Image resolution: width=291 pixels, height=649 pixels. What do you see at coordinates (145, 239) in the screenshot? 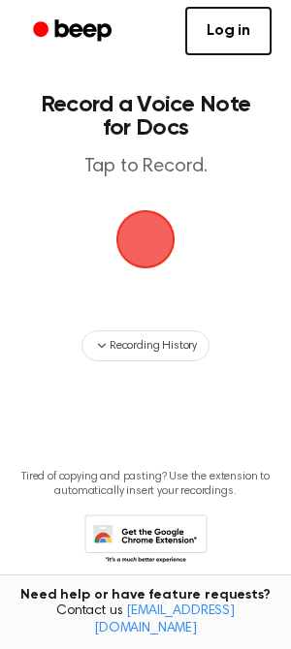
I see `button: Beep Logo` at bounding box center [145, 239].